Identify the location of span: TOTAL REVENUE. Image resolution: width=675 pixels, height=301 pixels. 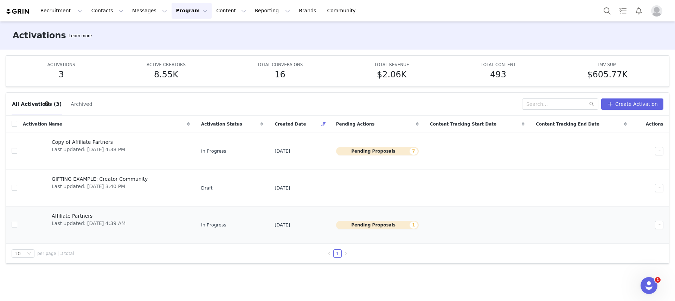
(392, 65).